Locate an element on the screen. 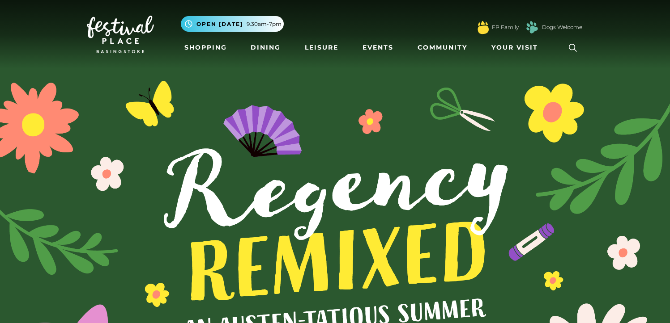 Image resolution: width=670 pixels, height=323 pixels. a: Dining is located at coordinates (265, 47).